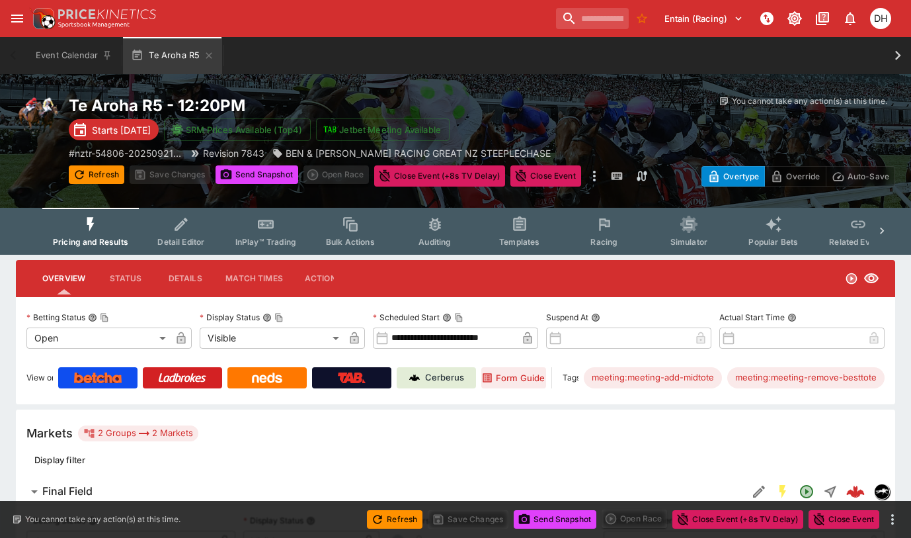  I want to click on button: Jetbet Meeting Available, so click(383, 130).